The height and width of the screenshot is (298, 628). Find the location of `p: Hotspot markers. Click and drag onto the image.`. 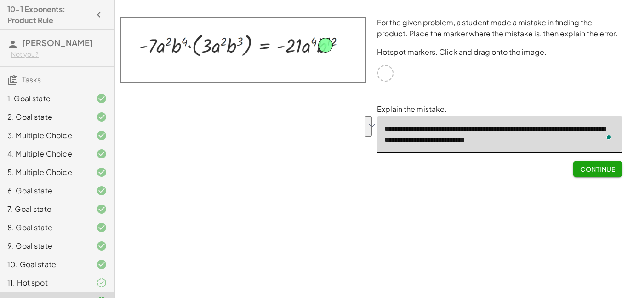

p: Hotspot markers. Click and drag onto the image. is located at coordinates (500, 52).